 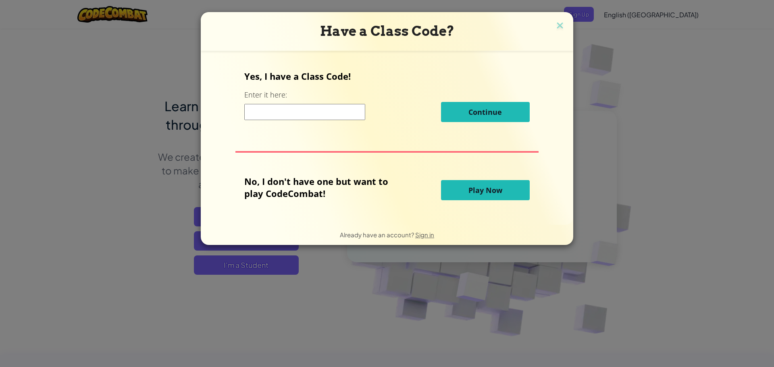 I want to click on span: Continue, so click(x=485, y=112).